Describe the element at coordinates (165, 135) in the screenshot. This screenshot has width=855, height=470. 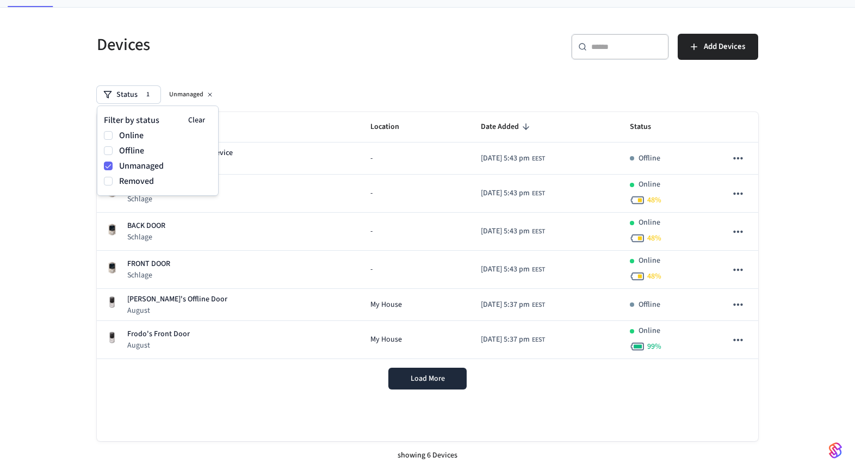
I see `label: Online` at that location.